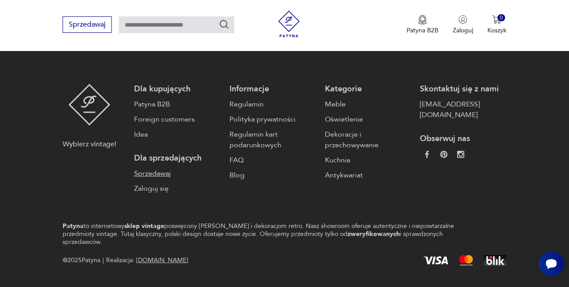  I want to click on a: Oświetlenie, so click(368, 119).